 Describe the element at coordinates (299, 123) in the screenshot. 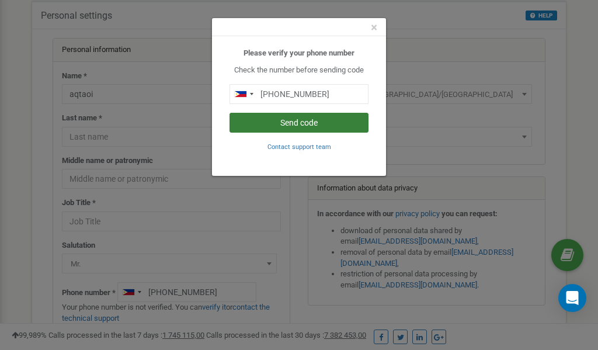

I see `button: Send code` at that location.